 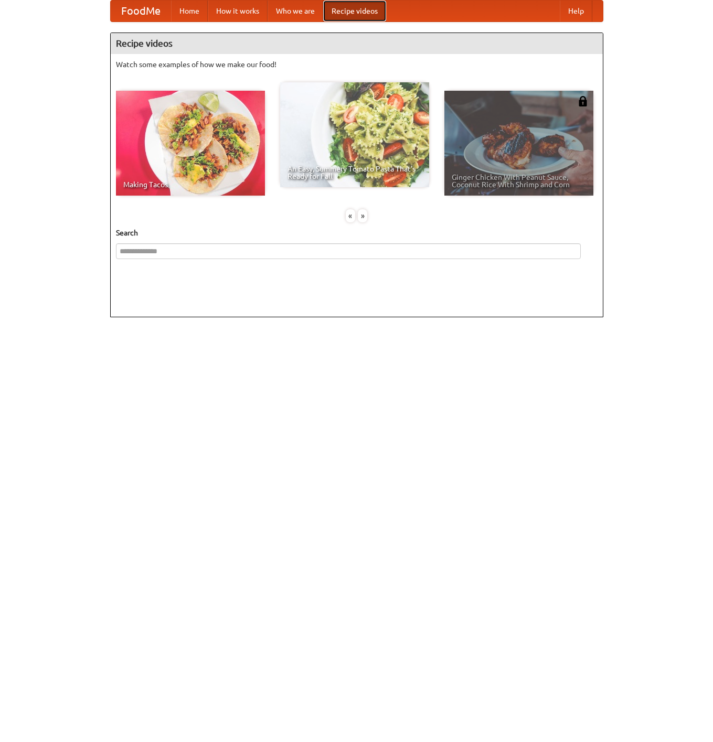 I want to click on span: Making Tacos, so click(x=190, y=185).